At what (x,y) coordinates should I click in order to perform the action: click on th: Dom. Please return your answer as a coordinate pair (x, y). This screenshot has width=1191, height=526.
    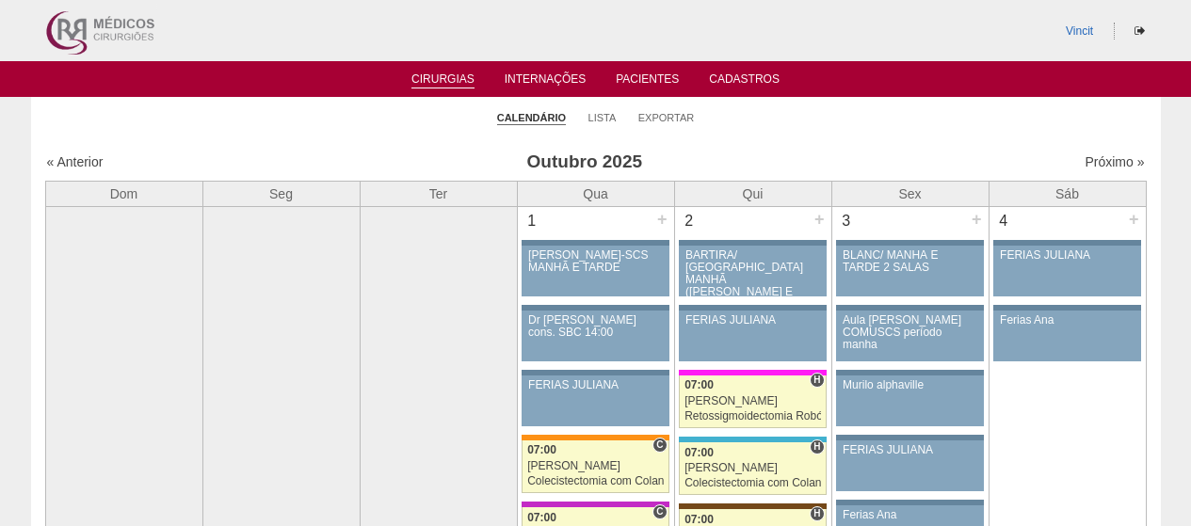
    Looking at the image, I should click on (123, 193).